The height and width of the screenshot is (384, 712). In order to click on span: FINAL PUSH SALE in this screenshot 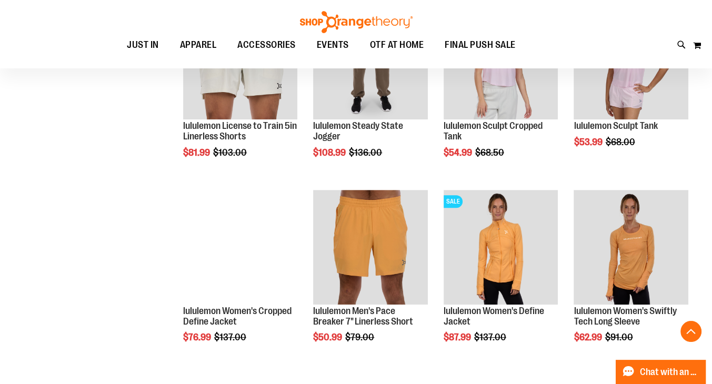, I will do `click(480, 45)`.